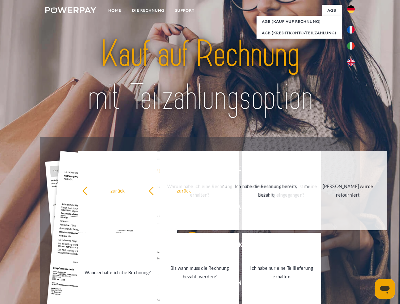 The width and height of the screenshot is (400, 304). Describe the element at coordinates (351, 9) in the screenshot. I see `img: de` at that location.